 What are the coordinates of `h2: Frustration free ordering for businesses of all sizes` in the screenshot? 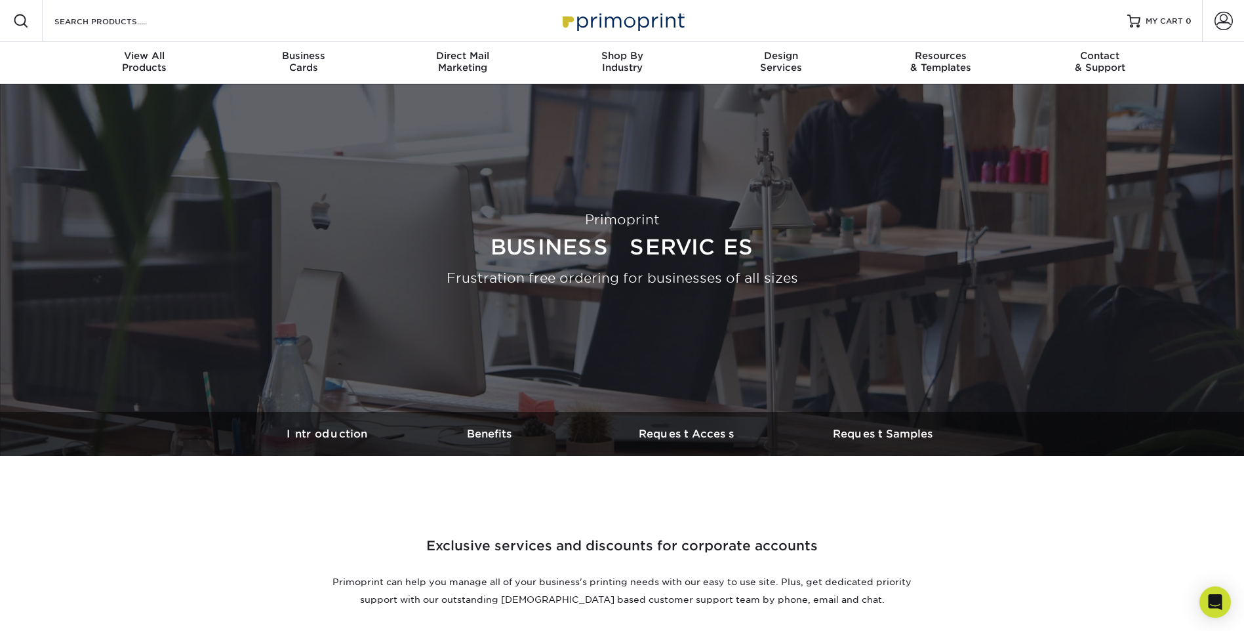 It's located at (622, 278).